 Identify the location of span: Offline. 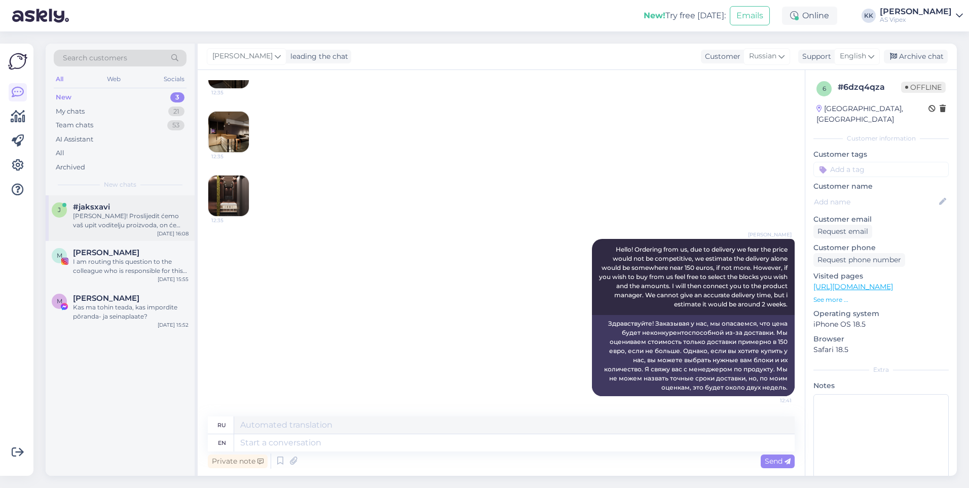
(924, 87).